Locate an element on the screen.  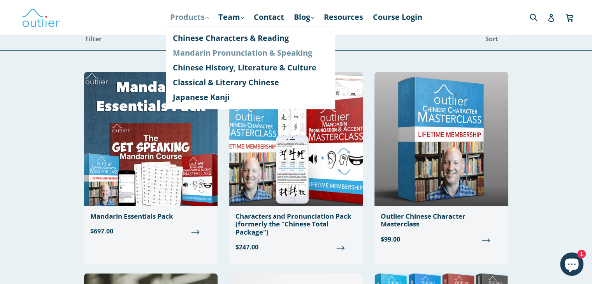
a: Classical & Literary Chinese is located at coordinates (250, 83).